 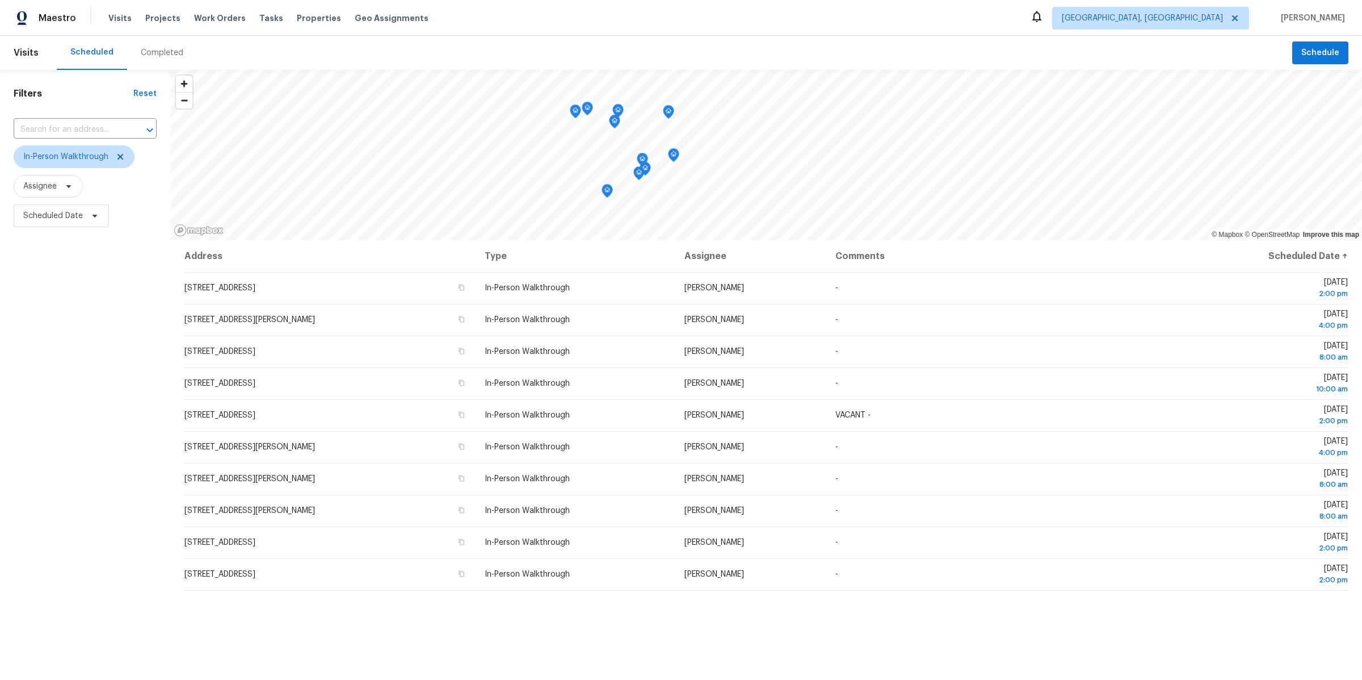 I want to click on span: Maestro, so click(x=57, y=18).